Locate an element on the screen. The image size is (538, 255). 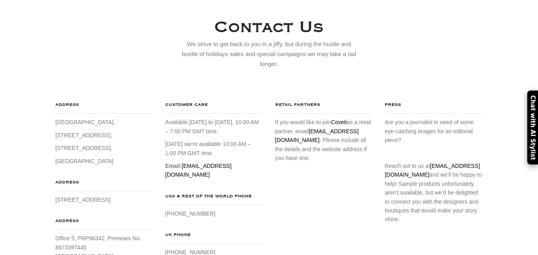
p: Reach out to us at and we’ll be happy to help! Sample products unfortunately aren’t available, bu... is located at coordinates (434, 193).